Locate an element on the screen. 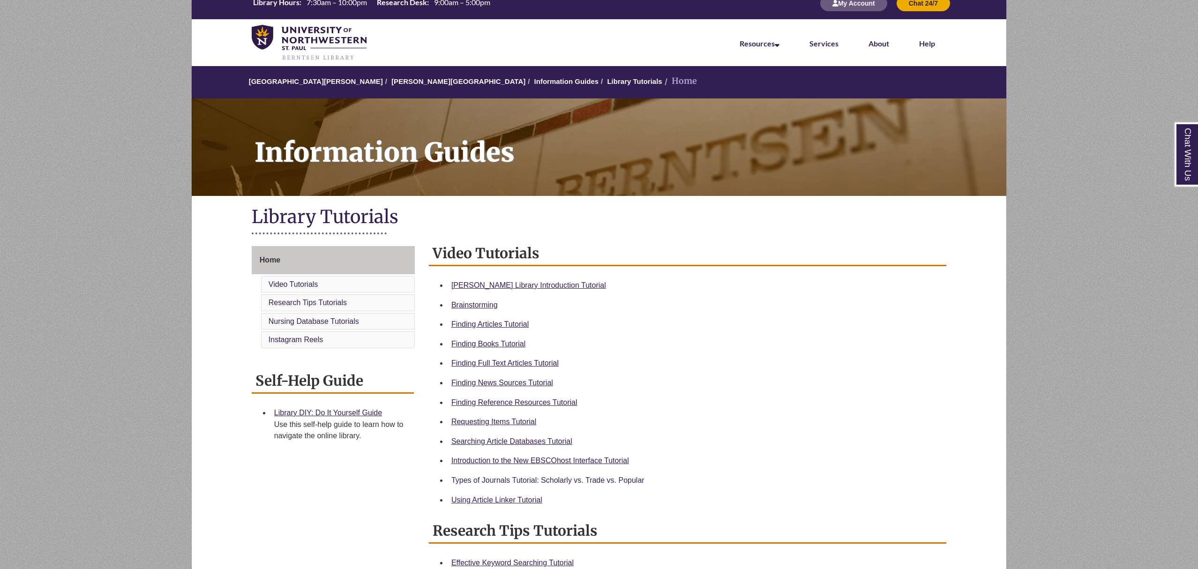 The height and width of the screenshot is (569, 1198). div: Guide Page Menu is located at coordinates (333, 298).